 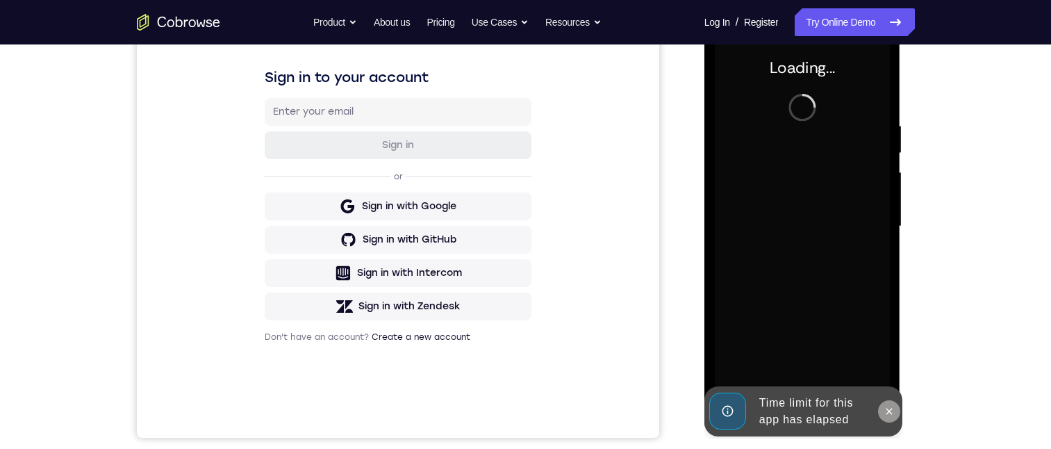 I want to click on button: Sign in with GitHub, so click(x=261, y=267).